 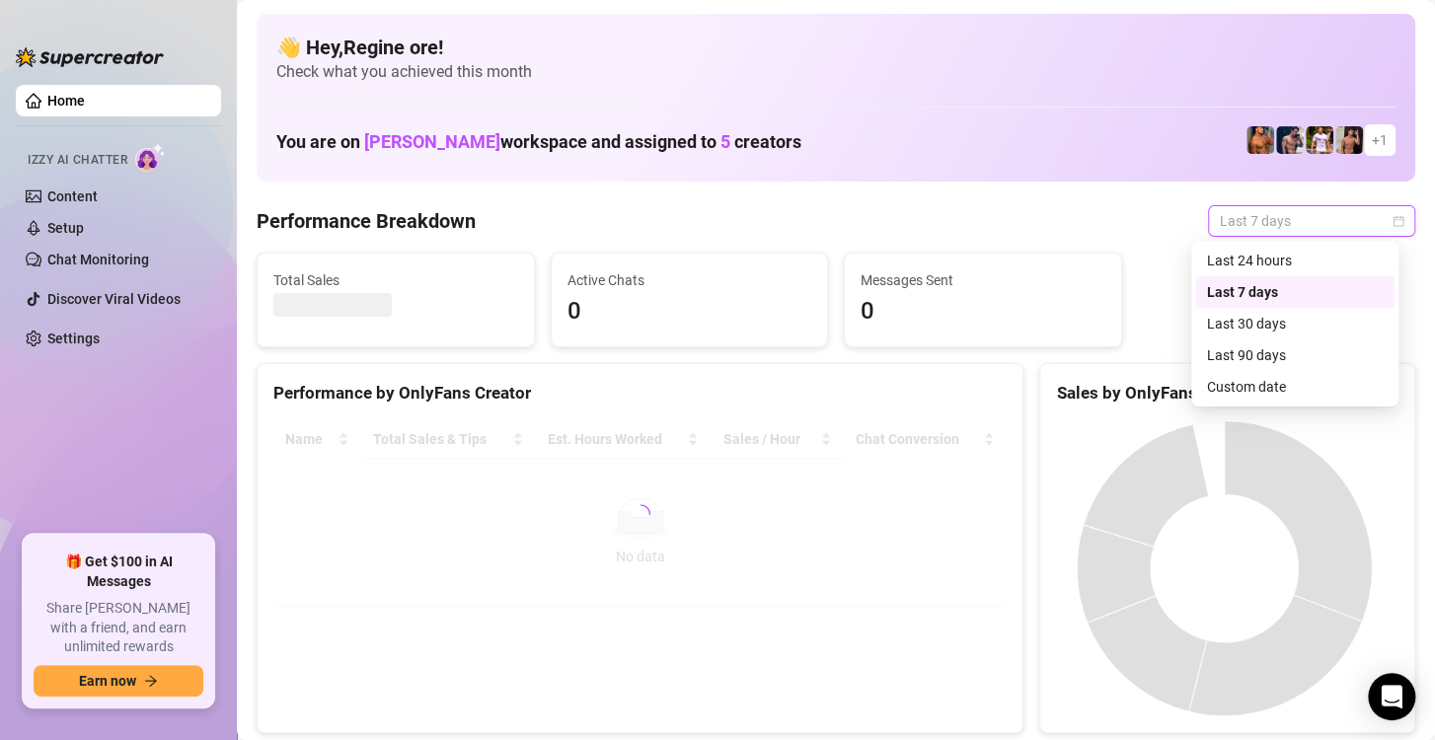 I want to click on a: Content, so click(x=72, y=196).